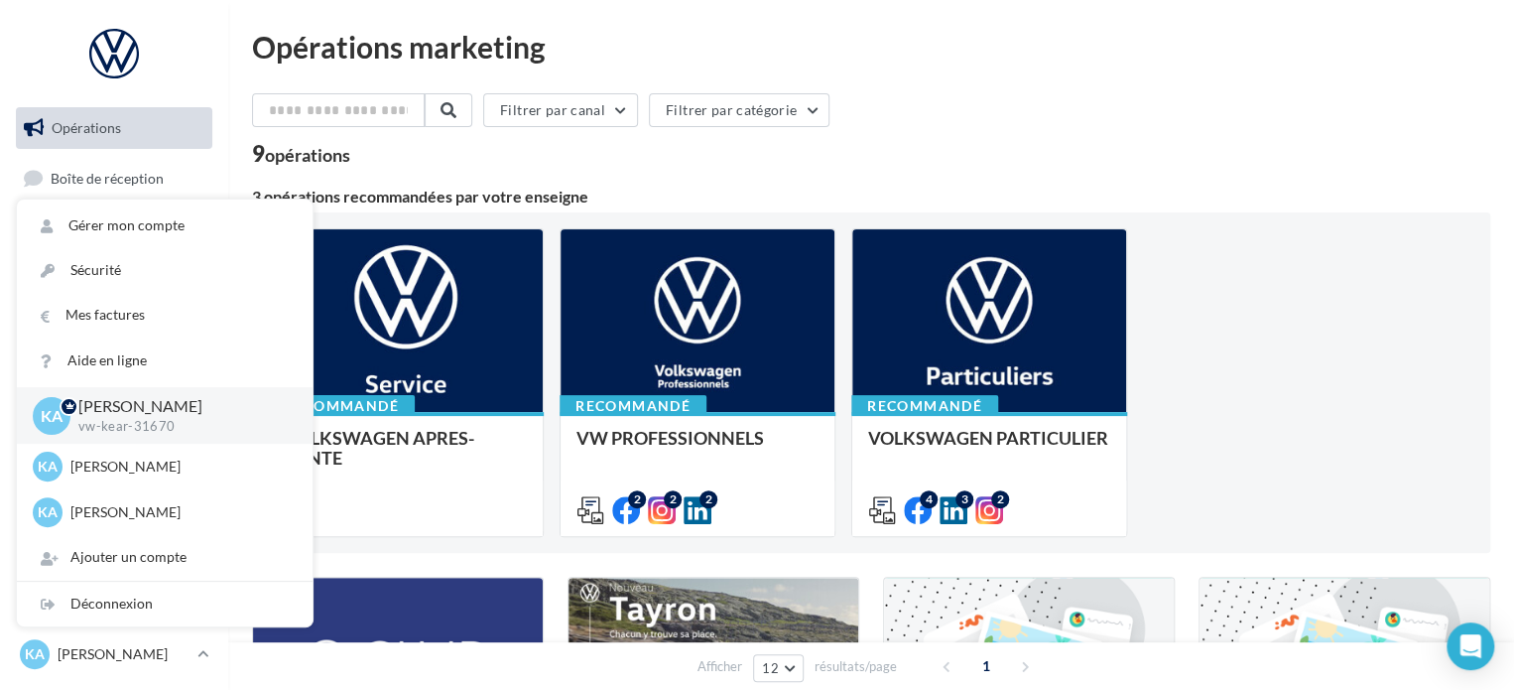  Describe the element at coordinates (986, 666) in the screenshot. I see `span: 1` at that location.